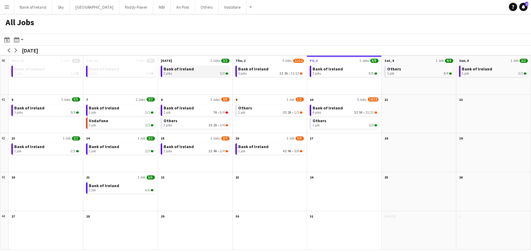 Image resolution: width=531 pixels, height=252 pixels. I want to click on span: 6/6, so click(152, 190).